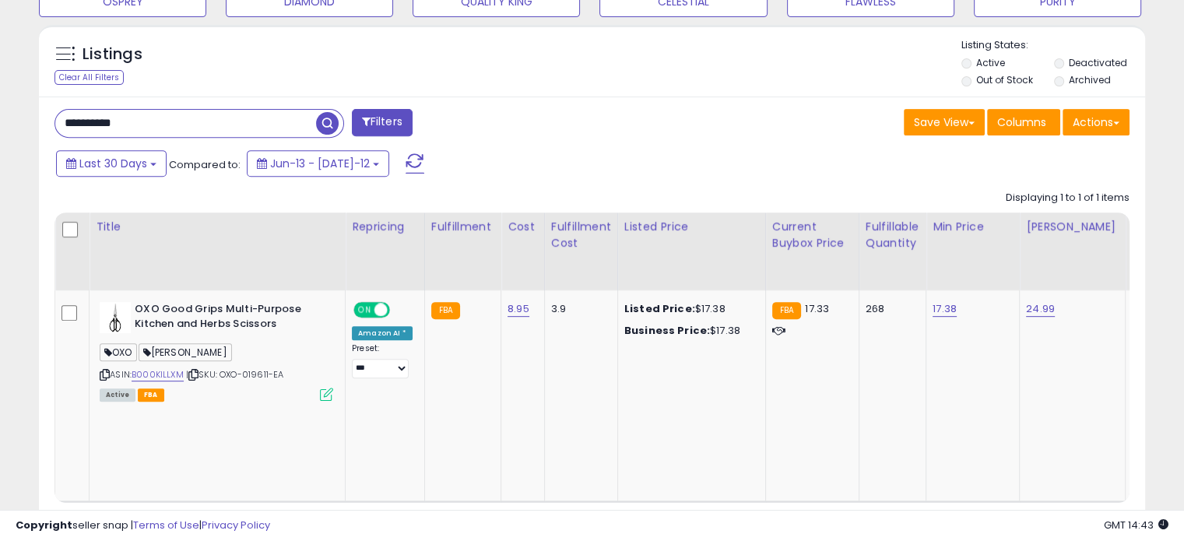 Image resolution: width=1184 pixels, height=541 pixels. Describe the element at coordinates (1022, 122) in the screenshot. I see `span: Columns` at that location.